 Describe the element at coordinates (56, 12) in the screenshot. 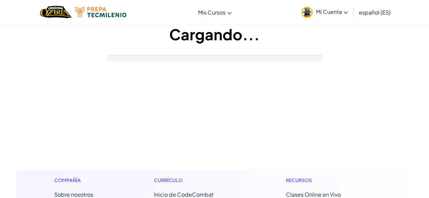

I see `a: Ozaria by CodeCombat logo` at that location.